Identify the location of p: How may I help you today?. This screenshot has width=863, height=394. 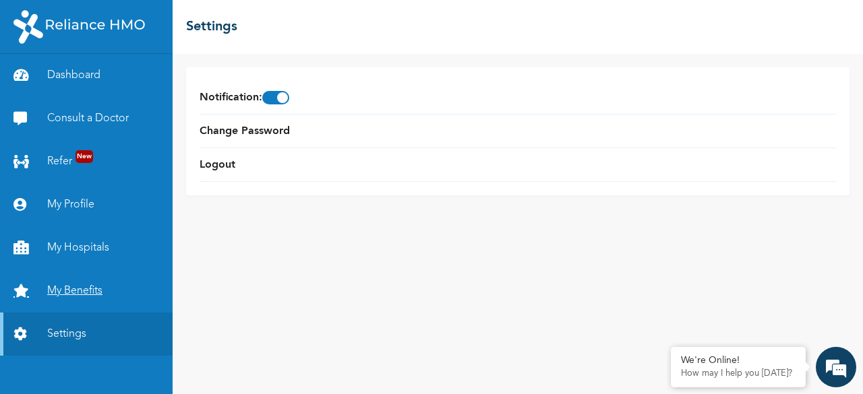
(738, 374).